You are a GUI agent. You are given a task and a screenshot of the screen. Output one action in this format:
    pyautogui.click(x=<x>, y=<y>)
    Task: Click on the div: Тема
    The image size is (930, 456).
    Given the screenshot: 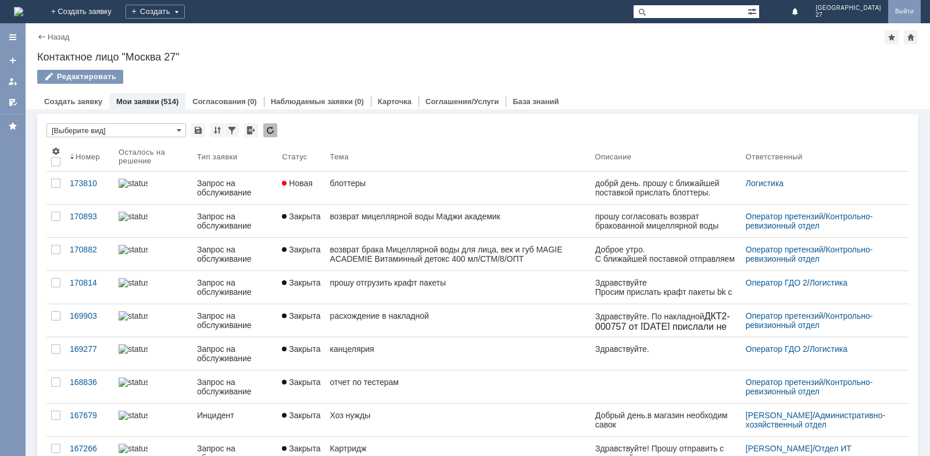 What is the action you would take?
    pyautogui.click(x=340, y=156)
    